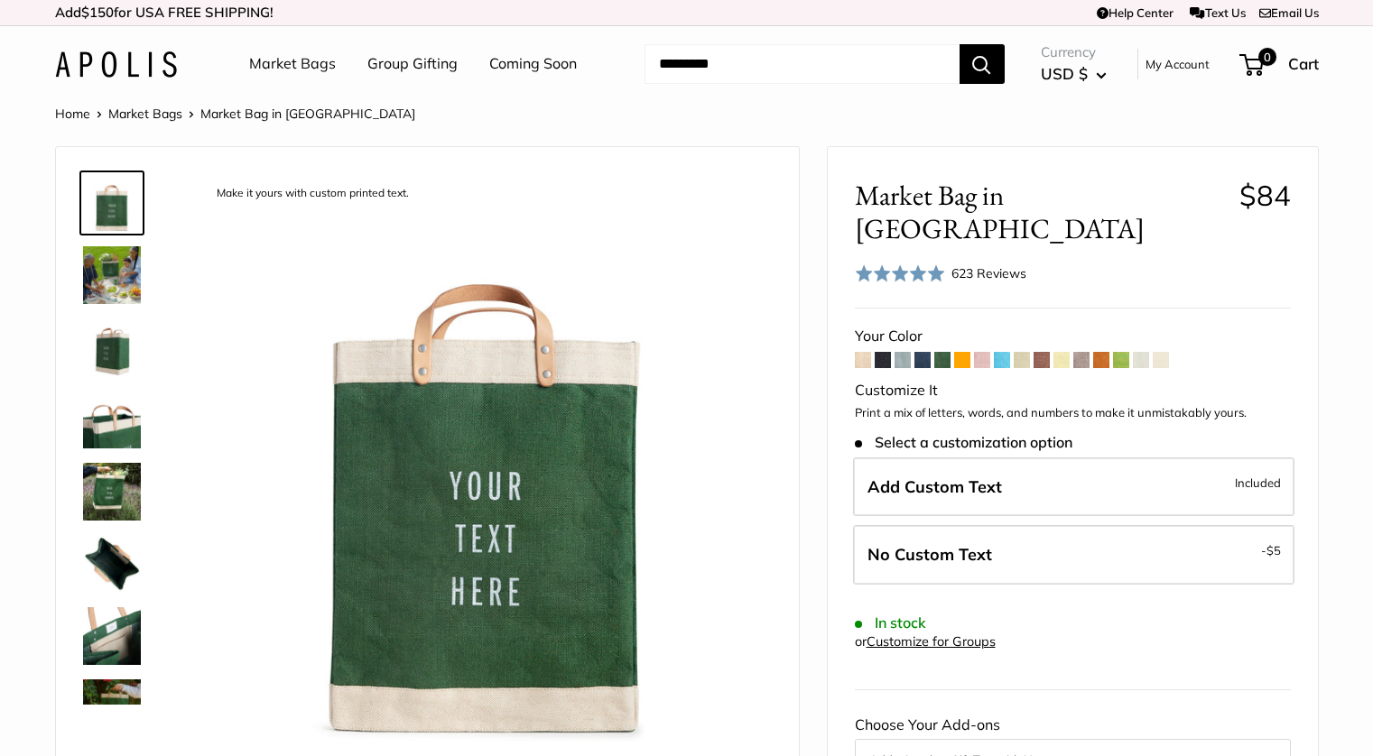 This screenshot has height=756, width=1373. What do you see at coordinates (1289, 13) in the screenshot?
I see `a: Email Us` at bounding box center [1289, 13].